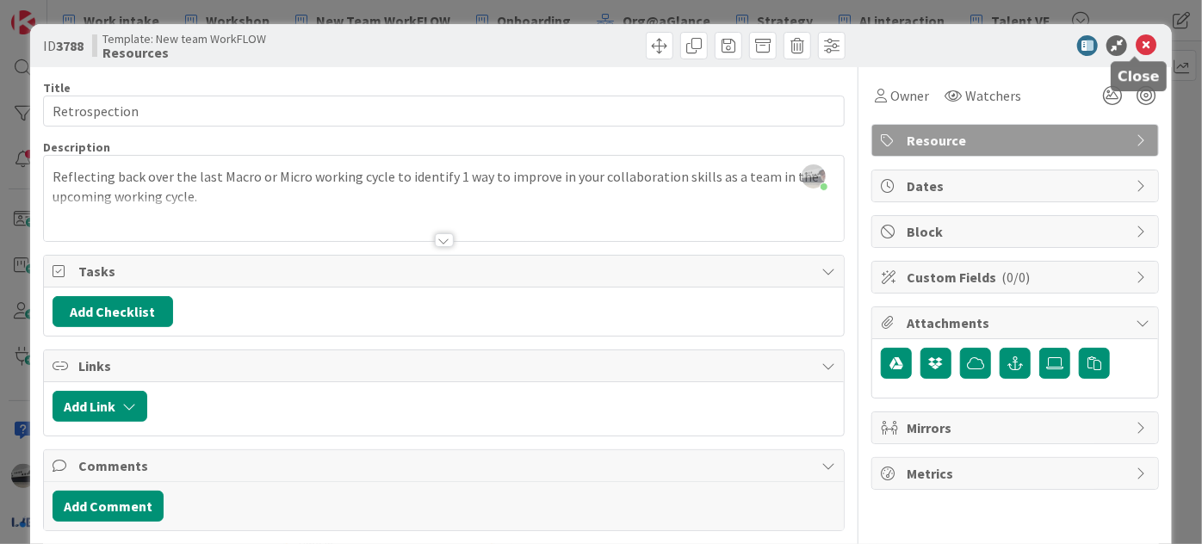  Describe the element at coordinates (1017, 474) in the screenshot. I see `span: Metrics` at that location.